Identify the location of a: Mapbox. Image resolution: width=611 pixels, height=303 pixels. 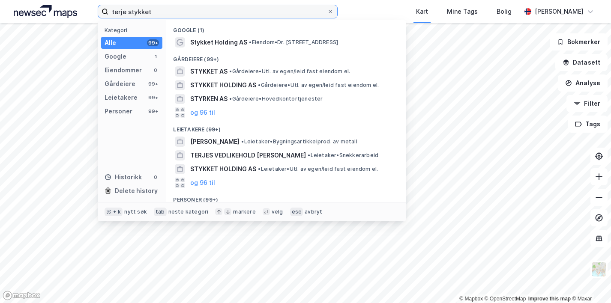
(471, 299).